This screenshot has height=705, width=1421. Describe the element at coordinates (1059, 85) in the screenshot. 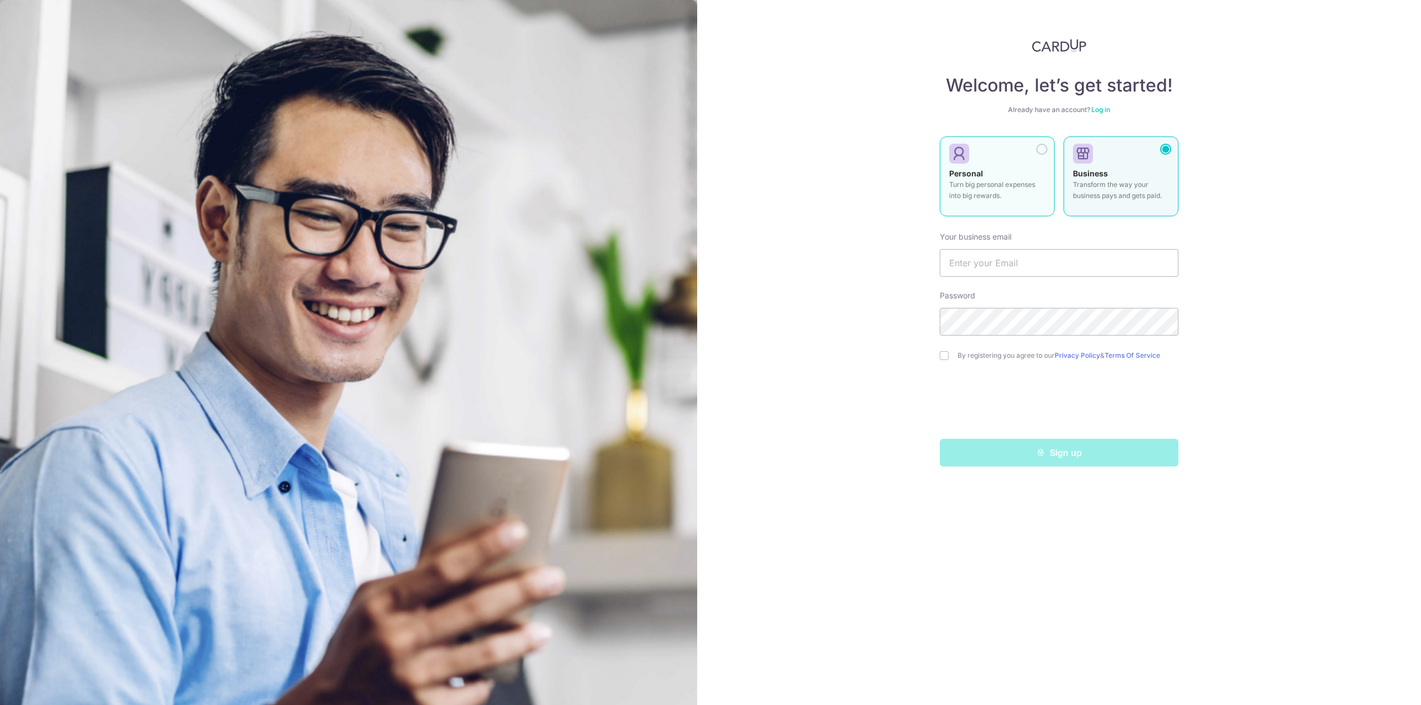

I see `h4: Welcome, let’s get started!` at that location.